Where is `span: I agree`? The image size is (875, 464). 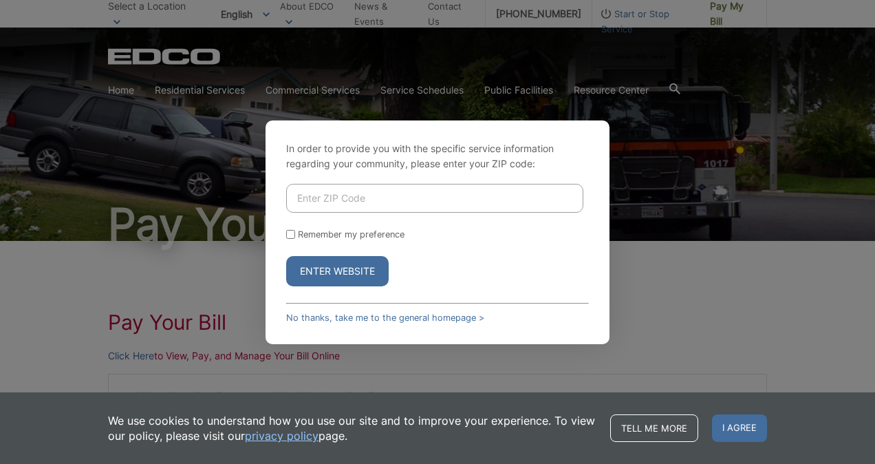 span: I agree is located at coordinates (739, 428).